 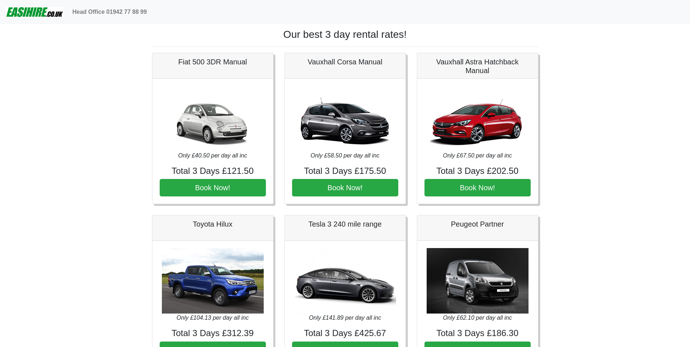 What do you see at coordinates (35, 12) in the screenshot?
I see `img: easihire_logo_small.png` at bounding box center [35, 12].